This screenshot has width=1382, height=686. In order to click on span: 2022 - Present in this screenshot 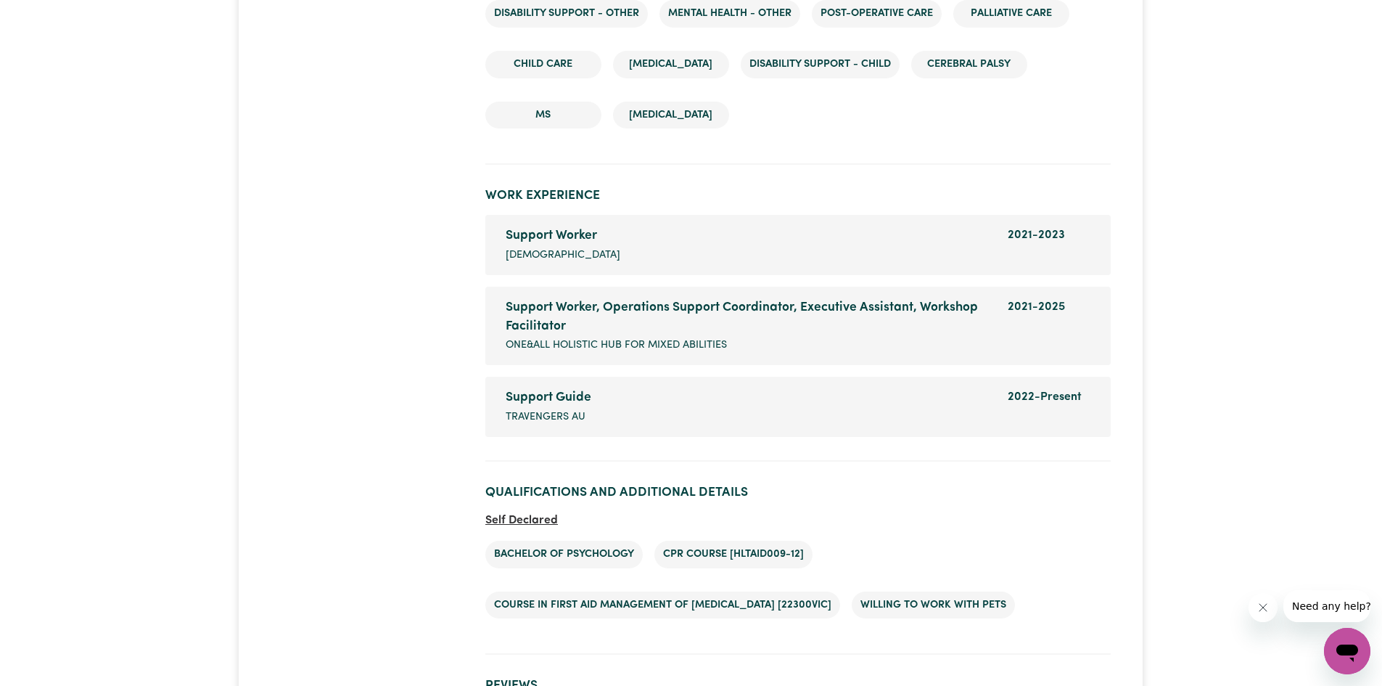, I will do `click(1045, 397)`.